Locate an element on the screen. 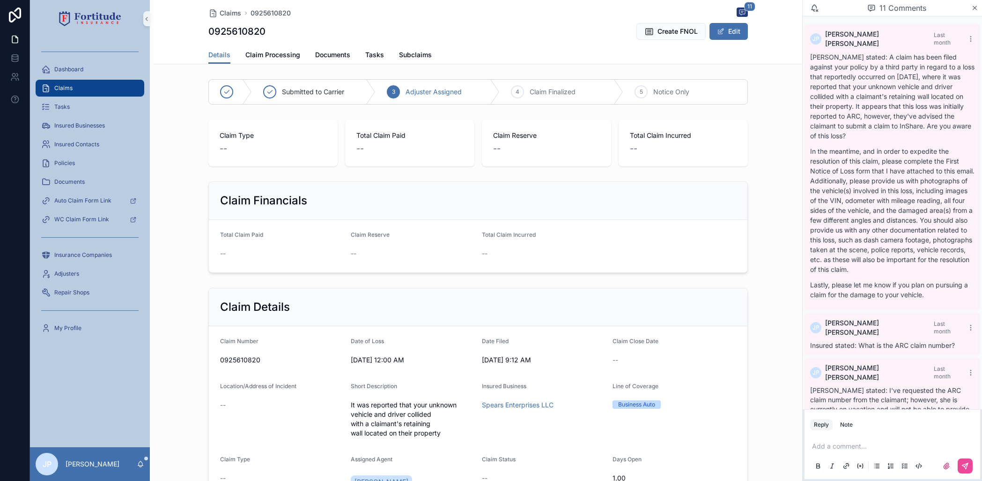  span: Insured Business is located at coordinates (504, 386).